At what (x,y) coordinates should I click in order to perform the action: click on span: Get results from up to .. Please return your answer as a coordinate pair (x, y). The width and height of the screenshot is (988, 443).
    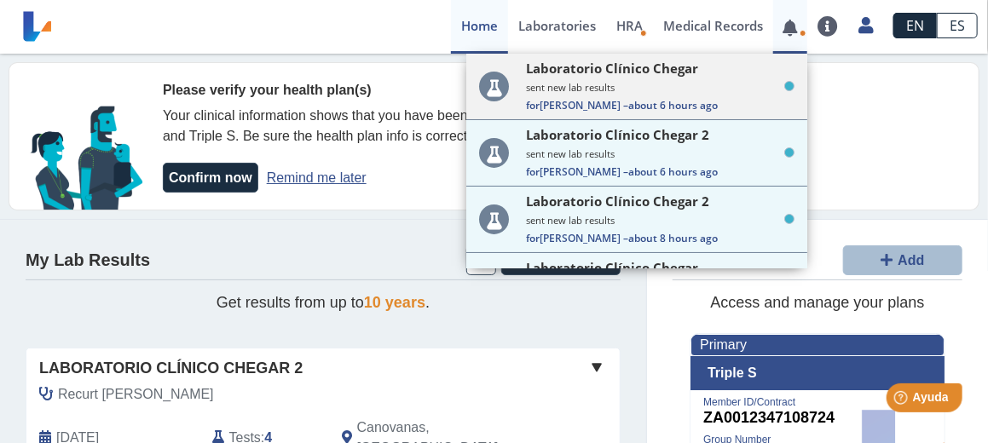
    Looking at the image, I should click on (323, 303).